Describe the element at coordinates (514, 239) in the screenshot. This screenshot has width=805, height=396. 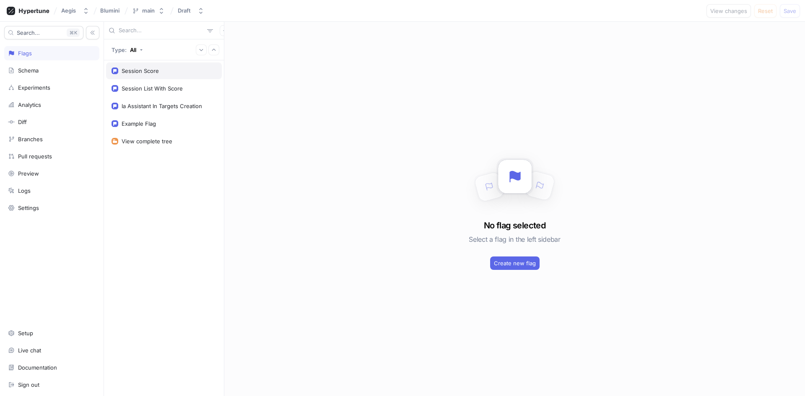
I see `h5: Select a flag in the left sidebar` at that location.